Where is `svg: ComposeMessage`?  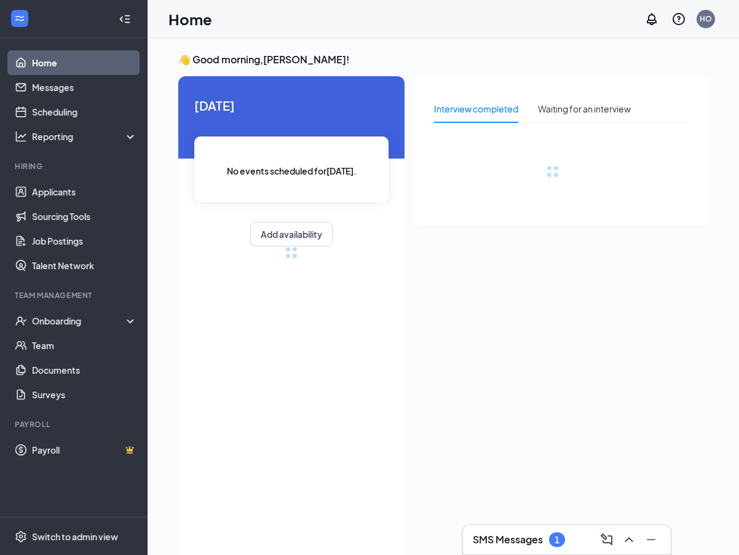 svg: ComposeMessage is located at coordinates (607, 540).